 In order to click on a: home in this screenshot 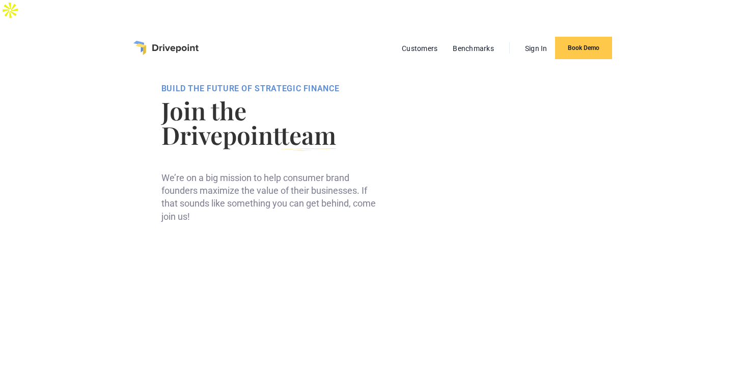, I will do `click(166, 48)`.